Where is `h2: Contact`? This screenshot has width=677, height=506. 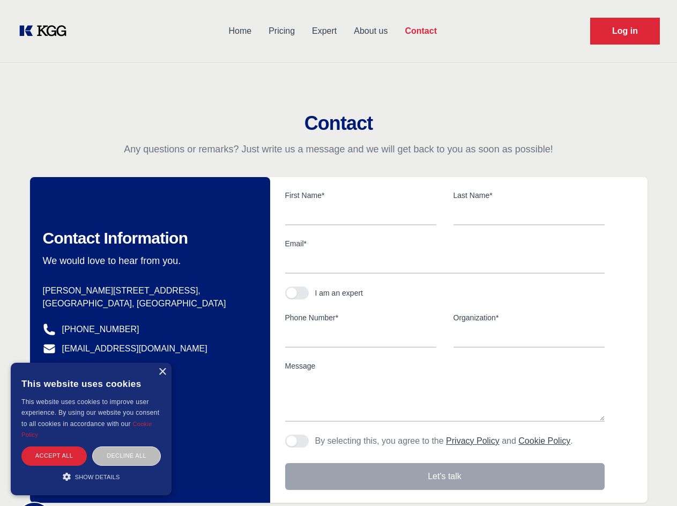
h2: Contact is located at coordinates (338, 123).